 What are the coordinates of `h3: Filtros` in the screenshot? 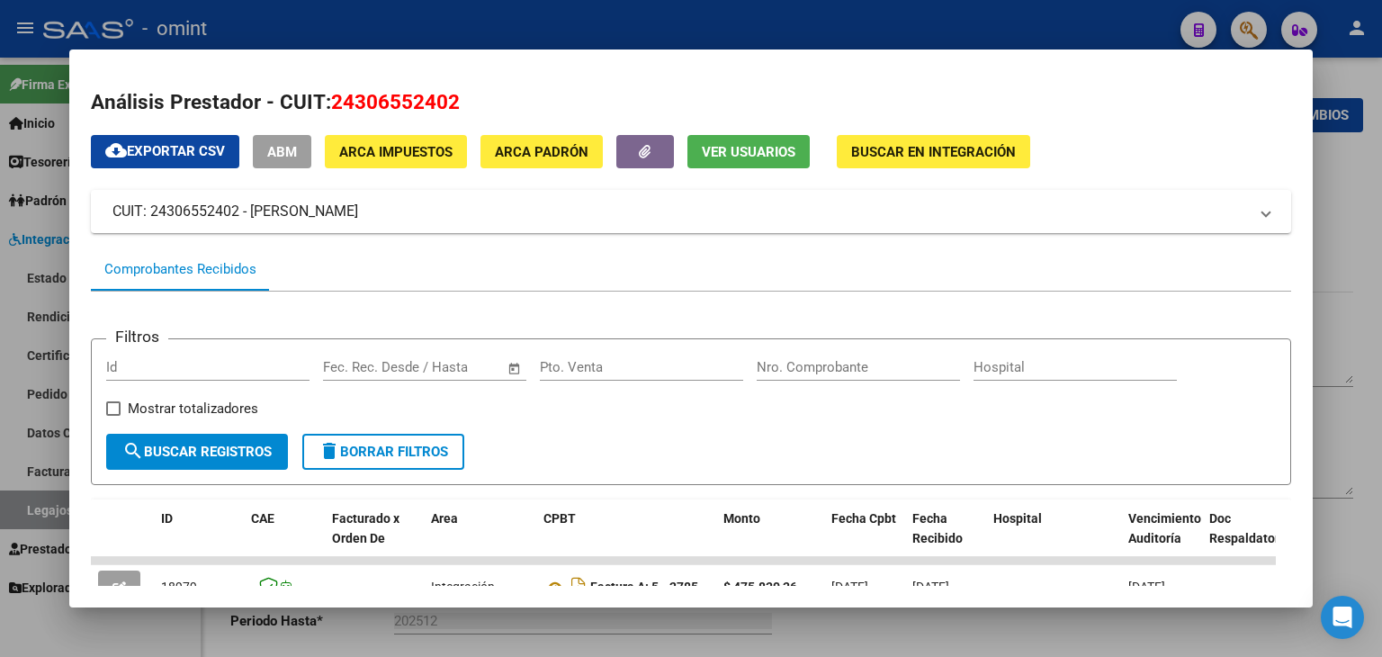 It's located at (137, 337).